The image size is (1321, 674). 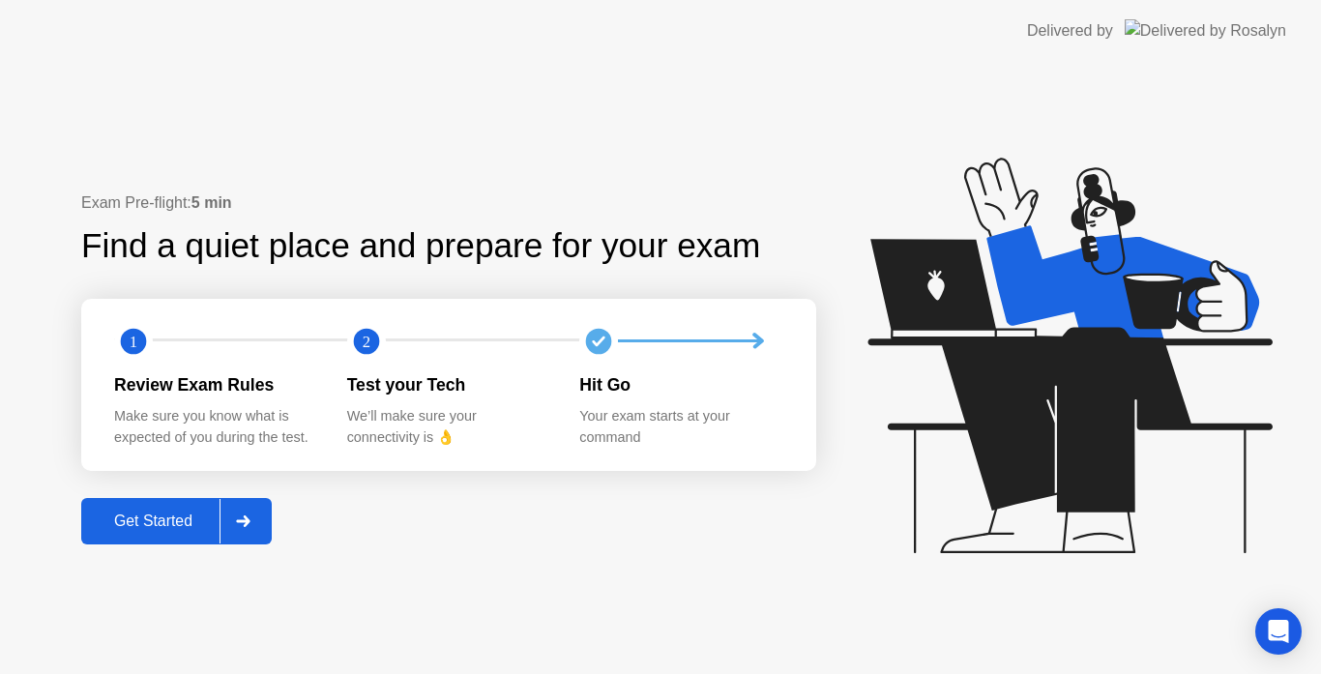 What do you see at coordinates (448, 427) in the screenshot?
I see `div: We’ll make sure your connectivity is 👌` at bounding box center [448, 427].